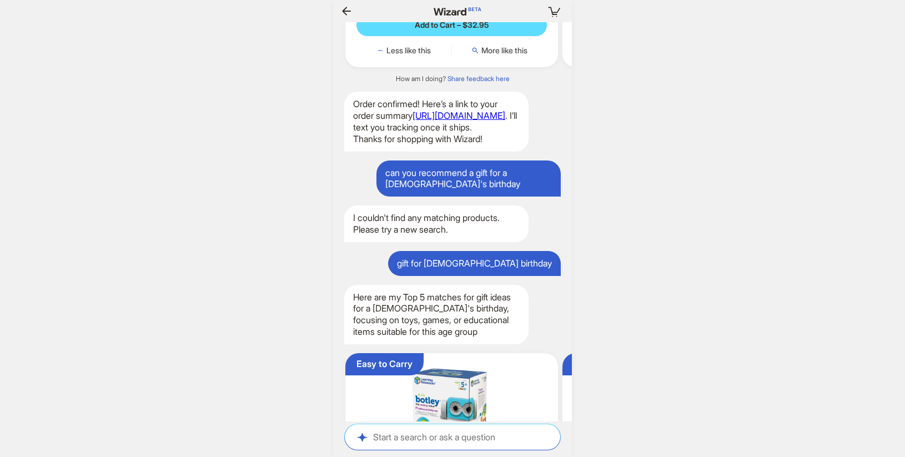  I want to click on div: Order confirmed! Here’s a link to your order summary . I’ll text you tracking once it ships. Than..., so click(436, 121).